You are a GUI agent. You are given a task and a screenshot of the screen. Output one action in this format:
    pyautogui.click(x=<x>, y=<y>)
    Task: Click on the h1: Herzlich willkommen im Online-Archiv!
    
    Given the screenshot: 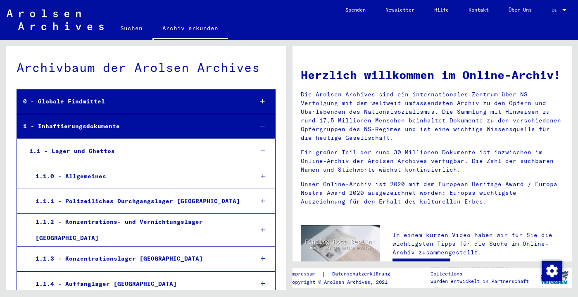 What is the action you would take?
    pyautogui.click(x=432, y=75)
    